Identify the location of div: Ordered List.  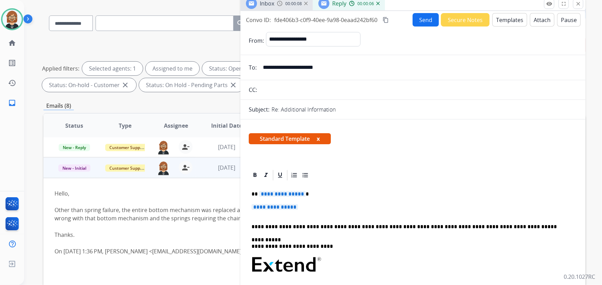
(294, 175).